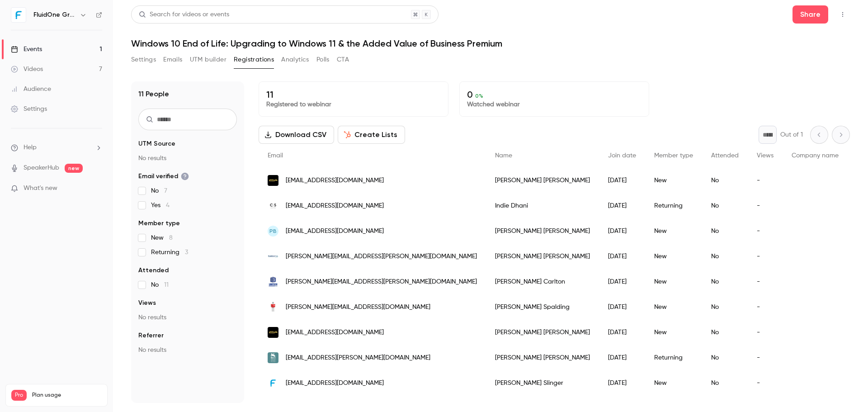  I want to click on span: PB, so click(273, 231).